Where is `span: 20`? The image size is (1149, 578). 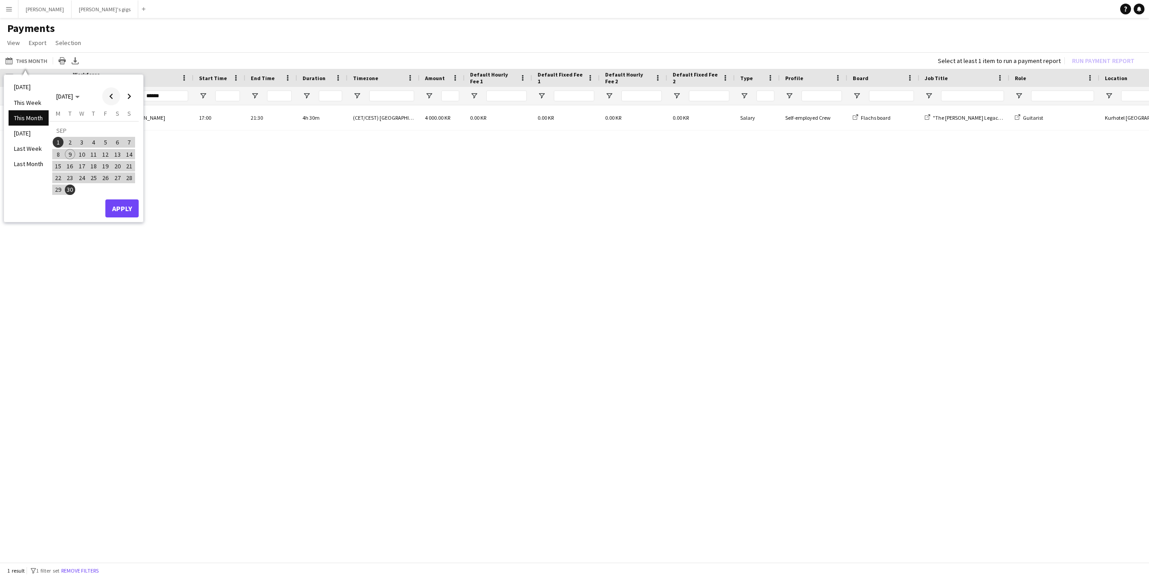
span: 20 is located at coordinates (118, 166).